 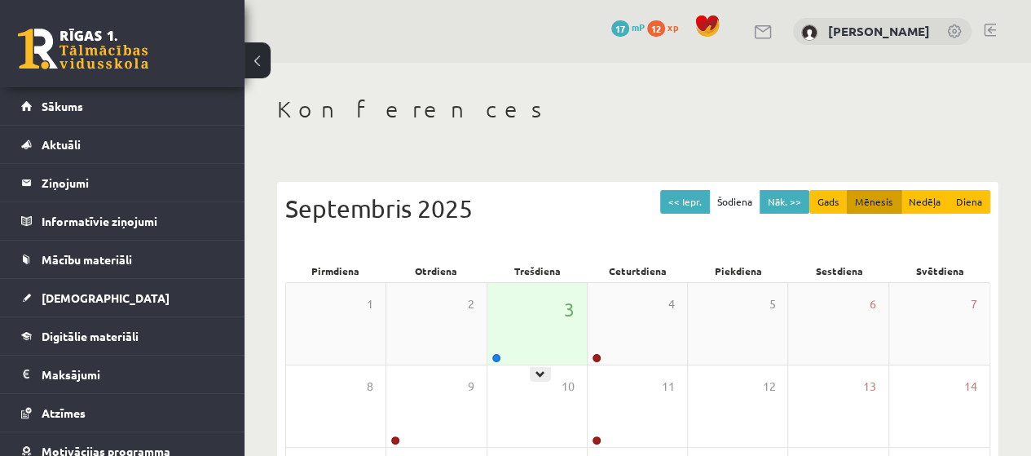 What do you see at coordinates (122, 144) in the screenshot?
I see `a: Aktuāli` at bounding box center [122, 144].